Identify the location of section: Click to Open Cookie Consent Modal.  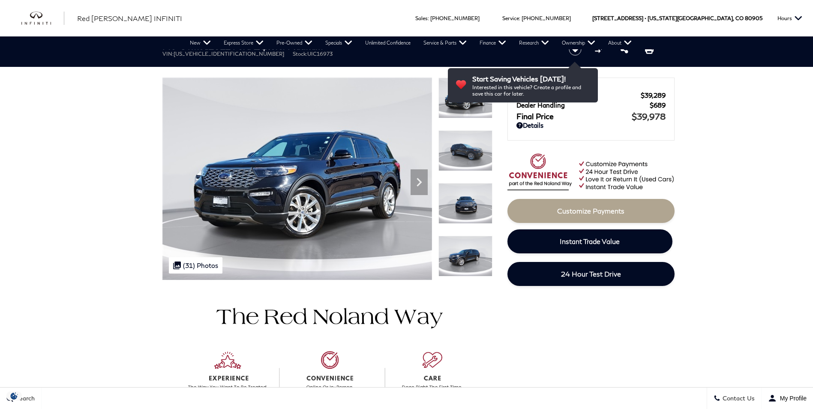
(14, 395).